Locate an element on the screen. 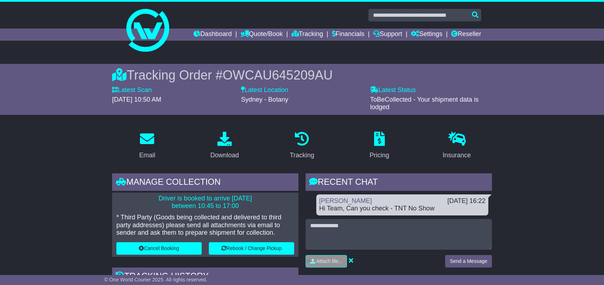  button: Rebook / Change Pickup is located at coordinates (251, 248).